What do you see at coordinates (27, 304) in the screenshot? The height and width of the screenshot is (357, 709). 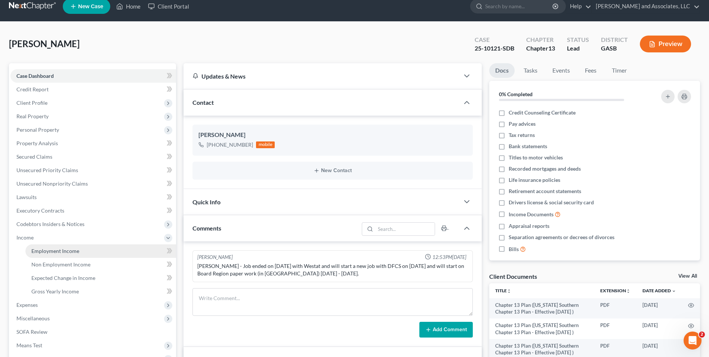 I see `span: Expenses` at bounding box center [27, 304].